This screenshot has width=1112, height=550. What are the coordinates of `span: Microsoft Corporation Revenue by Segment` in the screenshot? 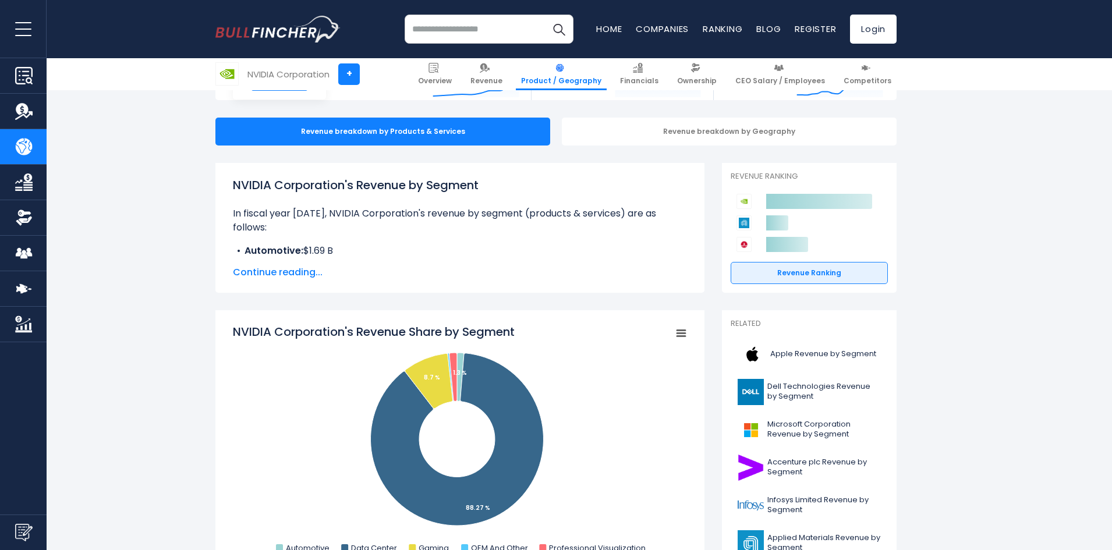 It's located at (824, 430).